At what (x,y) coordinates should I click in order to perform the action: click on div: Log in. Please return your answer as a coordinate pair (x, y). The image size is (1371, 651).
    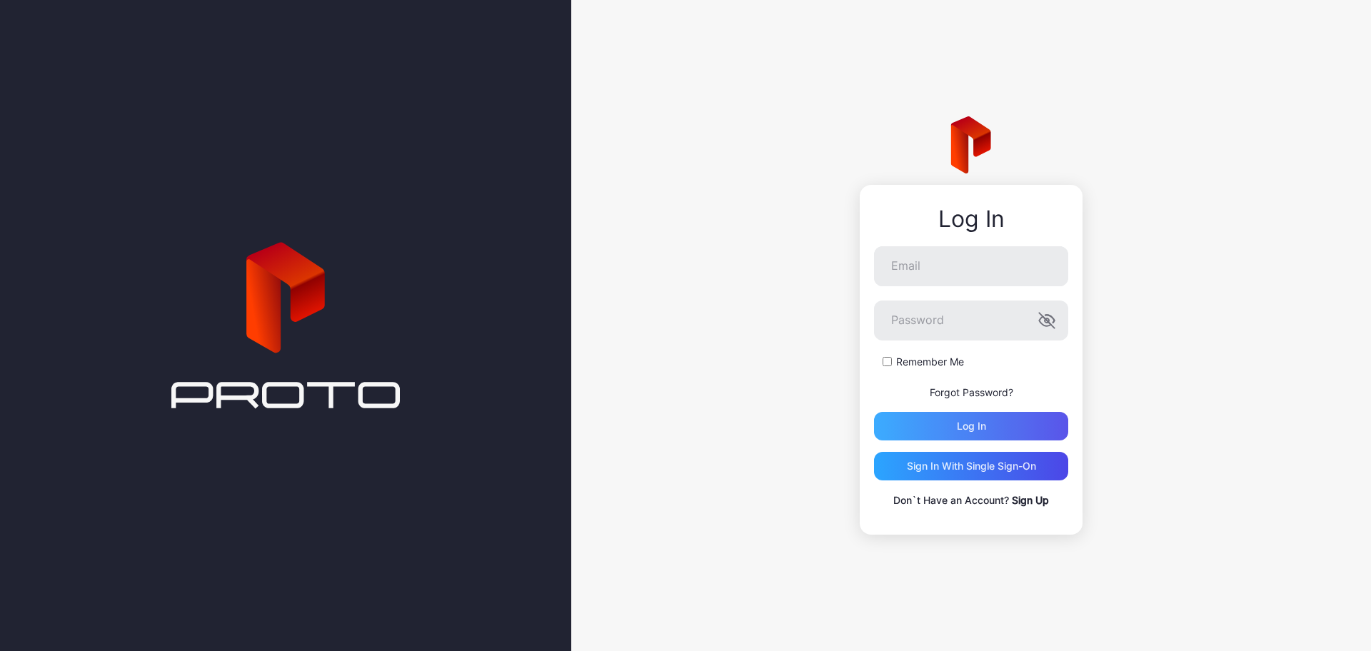
    Looking at the image, I should click on (971, 426).